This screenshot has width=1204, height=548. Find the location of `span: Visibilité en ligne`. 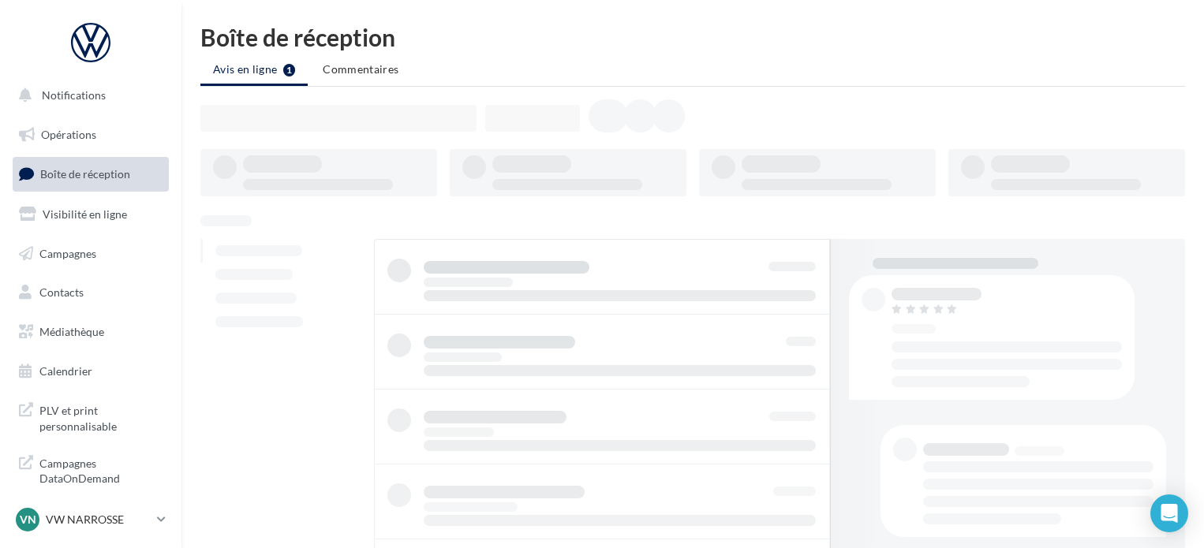

span: Visibilité en ligne is located at coordinates (84, 214).